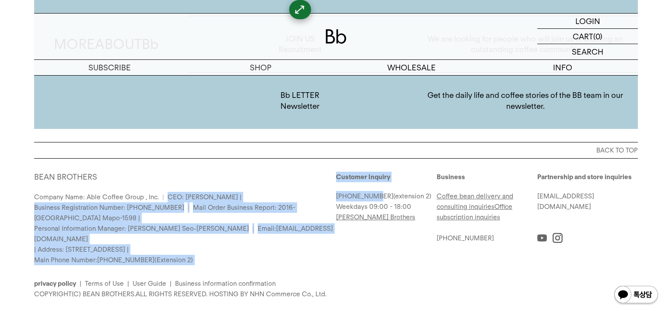  Describe the element at coordinates (373, 207) in the screenshot. I see `font: Weekdays 09:00 - 18:00` at that location.